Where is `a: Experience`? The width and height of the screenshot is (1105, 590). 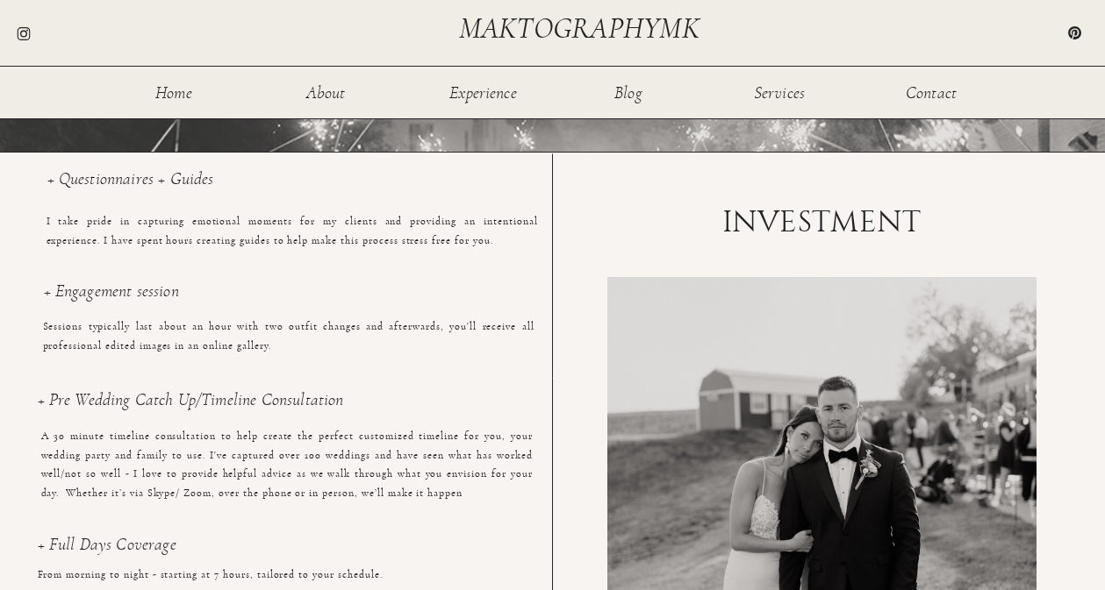
a: Experience is located at coordinates (483, 91).